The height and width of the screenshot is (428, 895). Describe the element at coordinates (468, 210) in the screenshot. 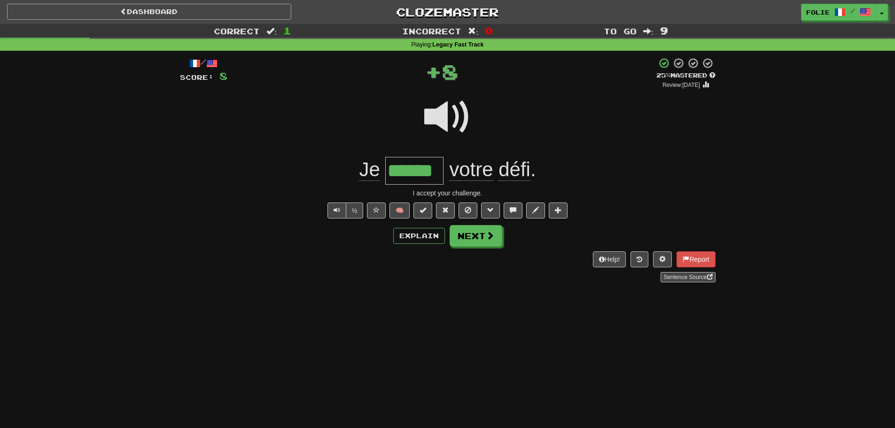

I see `button: Ignore sentence (alt+i)` at that location.